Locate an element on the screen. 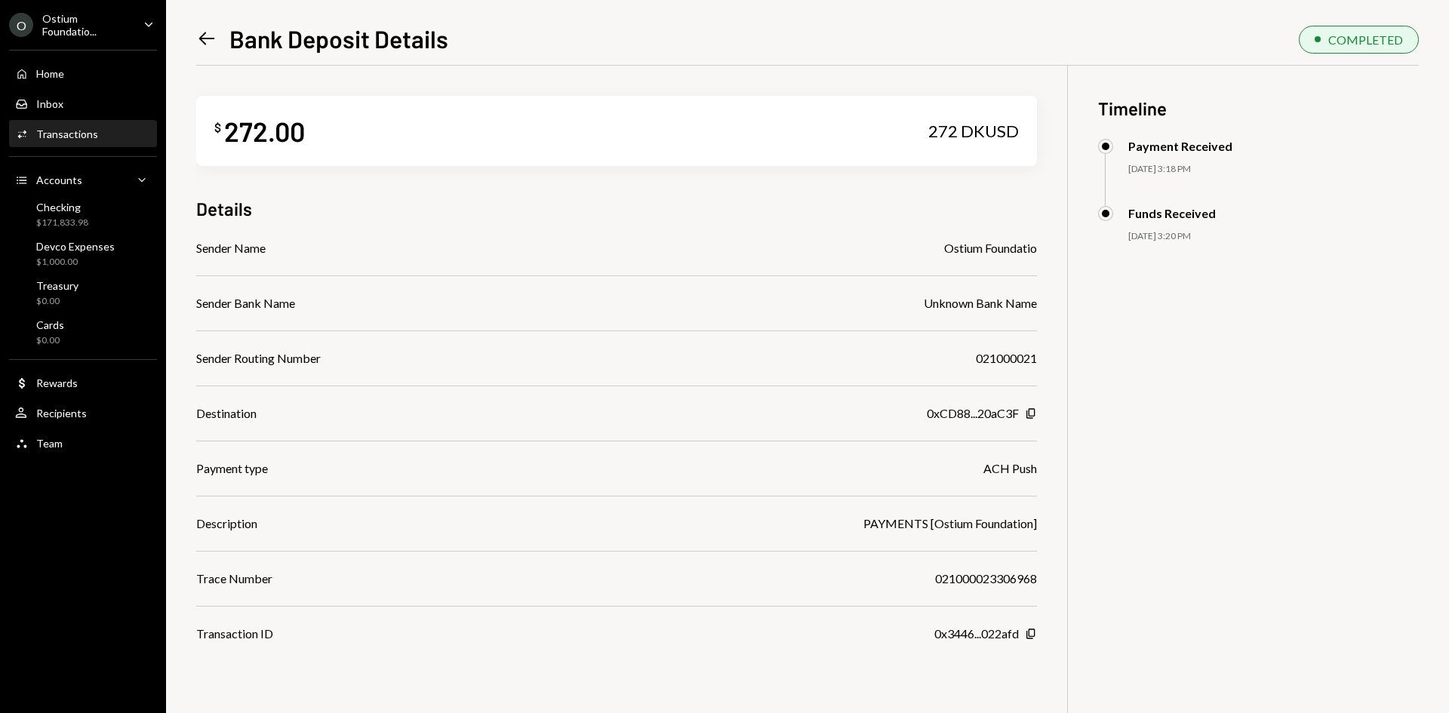  div: COMPLETED is located at coordinates (1365, 39).